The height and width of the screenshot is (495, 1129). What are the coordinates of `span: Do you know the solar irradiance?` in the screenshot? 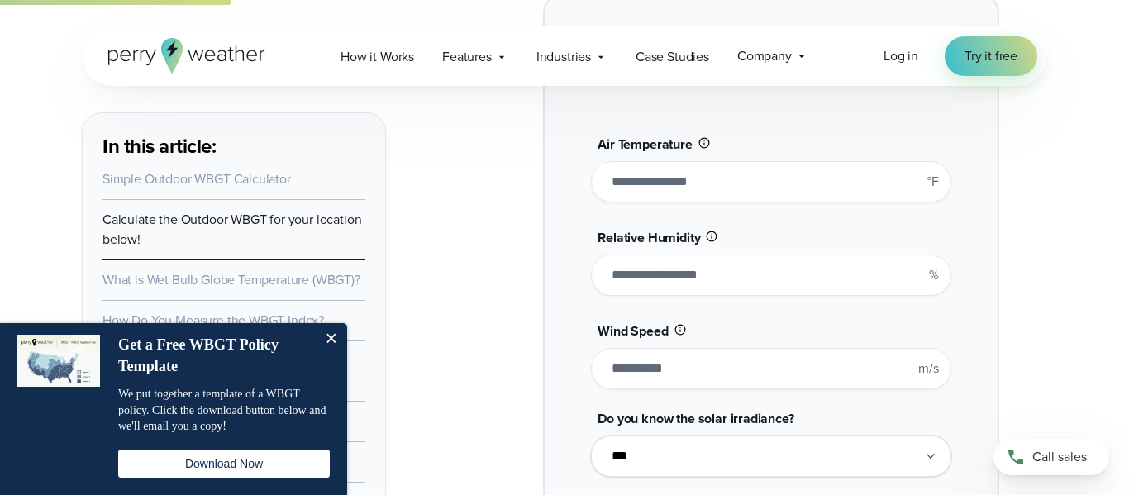 It's located at (695, 418).